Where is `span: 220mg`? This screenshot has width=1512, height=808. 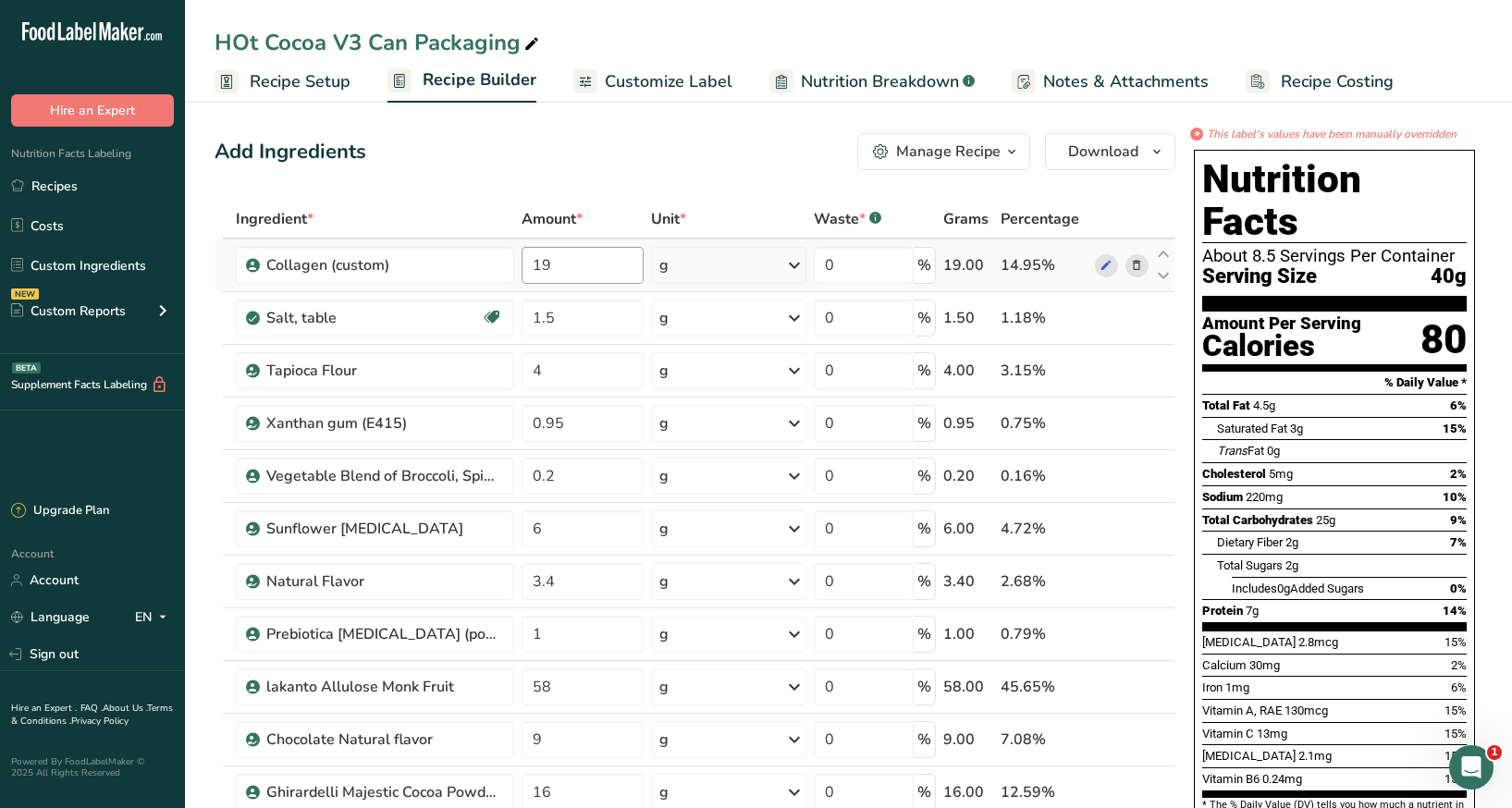 span: 220mg is located at coordinates (1264, 497).